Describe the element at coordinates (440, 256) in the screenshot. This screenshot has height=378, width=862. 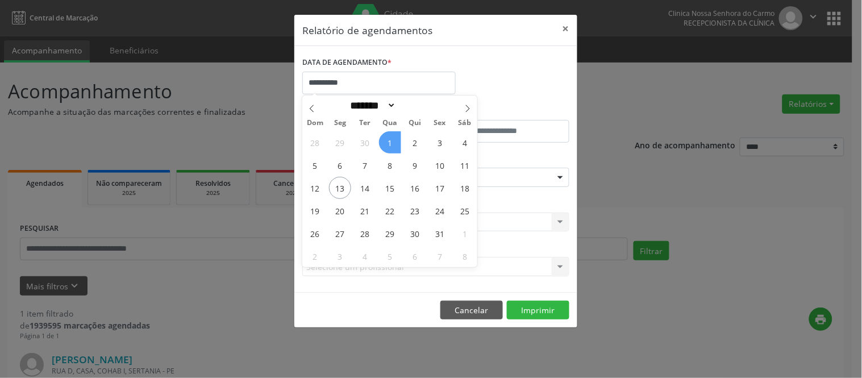
I see `span: Novembro 7, 2025` at that location.